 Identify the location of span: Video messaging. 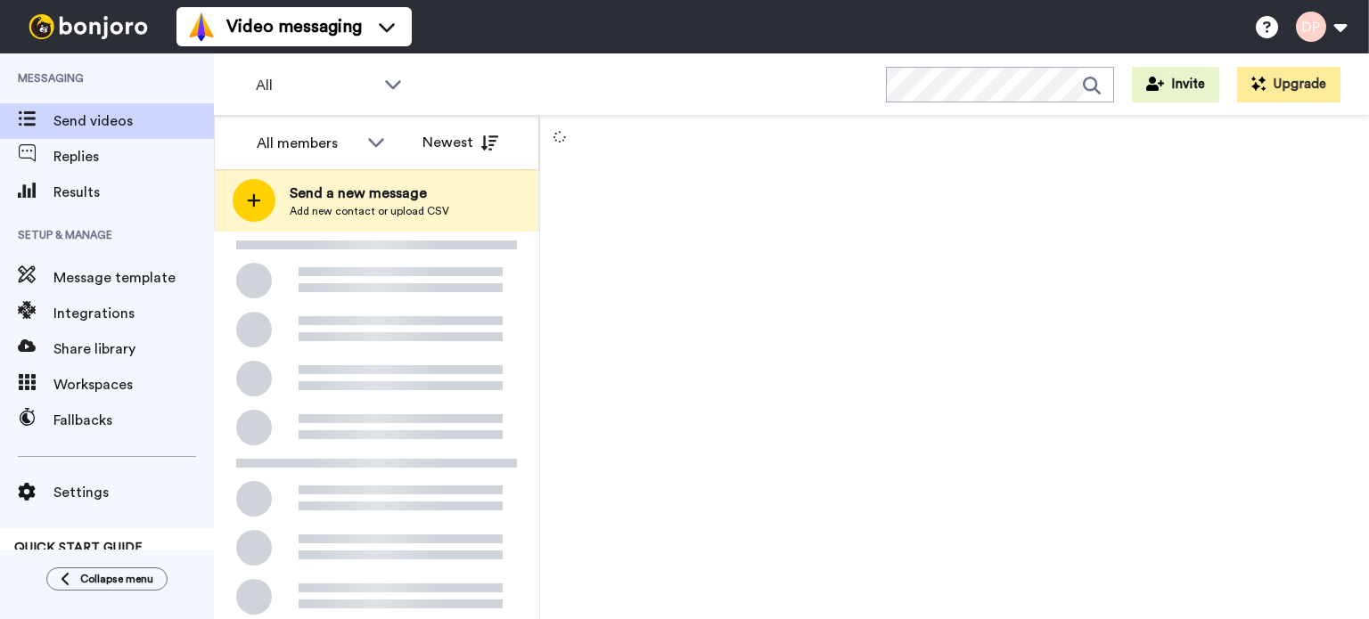
(294, 27).